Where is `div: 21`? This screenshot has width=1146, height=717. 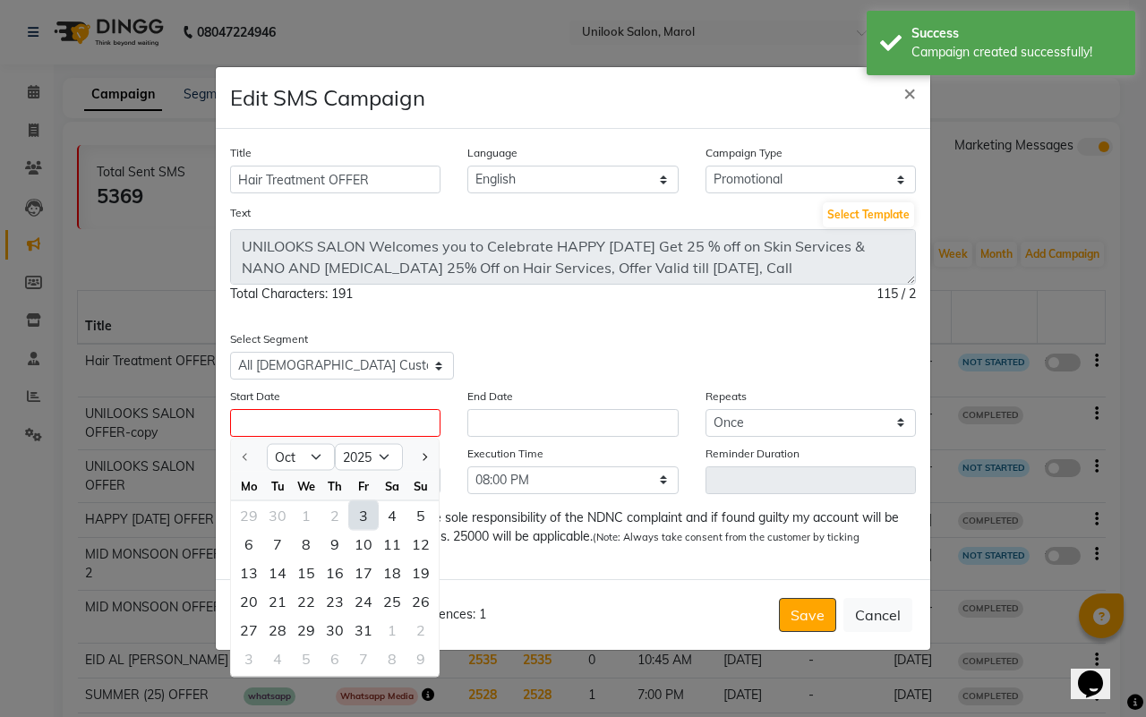
div: 21 is located at coordinates (278, 602).